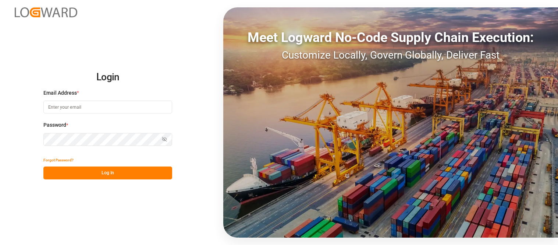 This screenshot has height=245, width=558. What do you see at coordinates (391, 38) in the screenshot?
I see `div: Meet Logward No-Code Supply Chain Execution:` at bounding box center [391, 38].